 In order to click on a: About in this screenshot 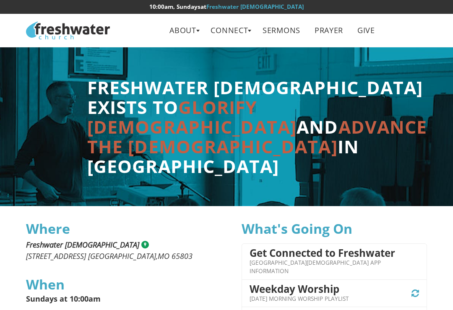, I will do `click(183, 30)`.